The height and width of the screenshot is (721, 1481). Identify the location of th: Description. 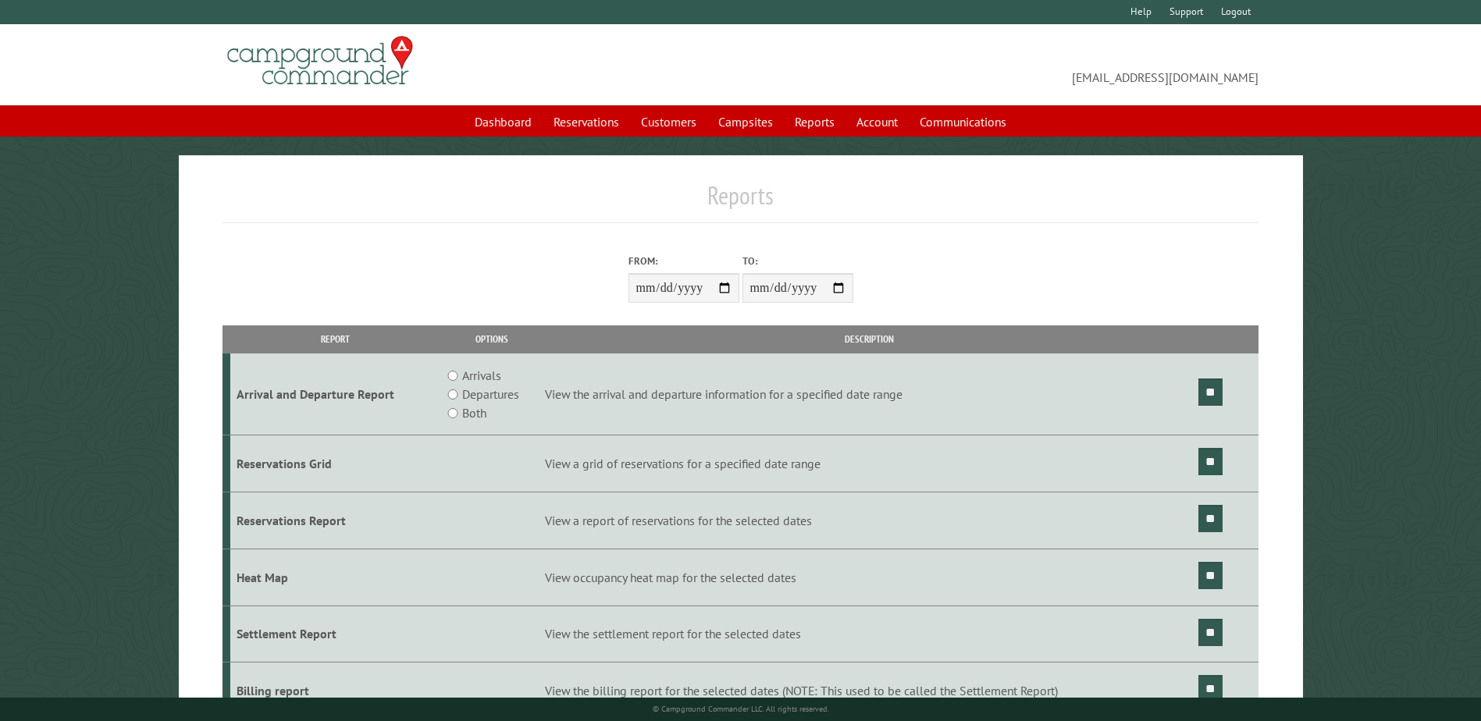
(869, 339).